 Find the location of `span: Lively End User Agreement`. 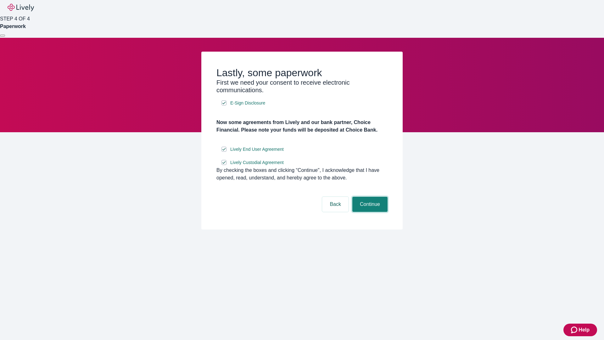

span: Lively End User Agreement is located at coordinates (257, 149).